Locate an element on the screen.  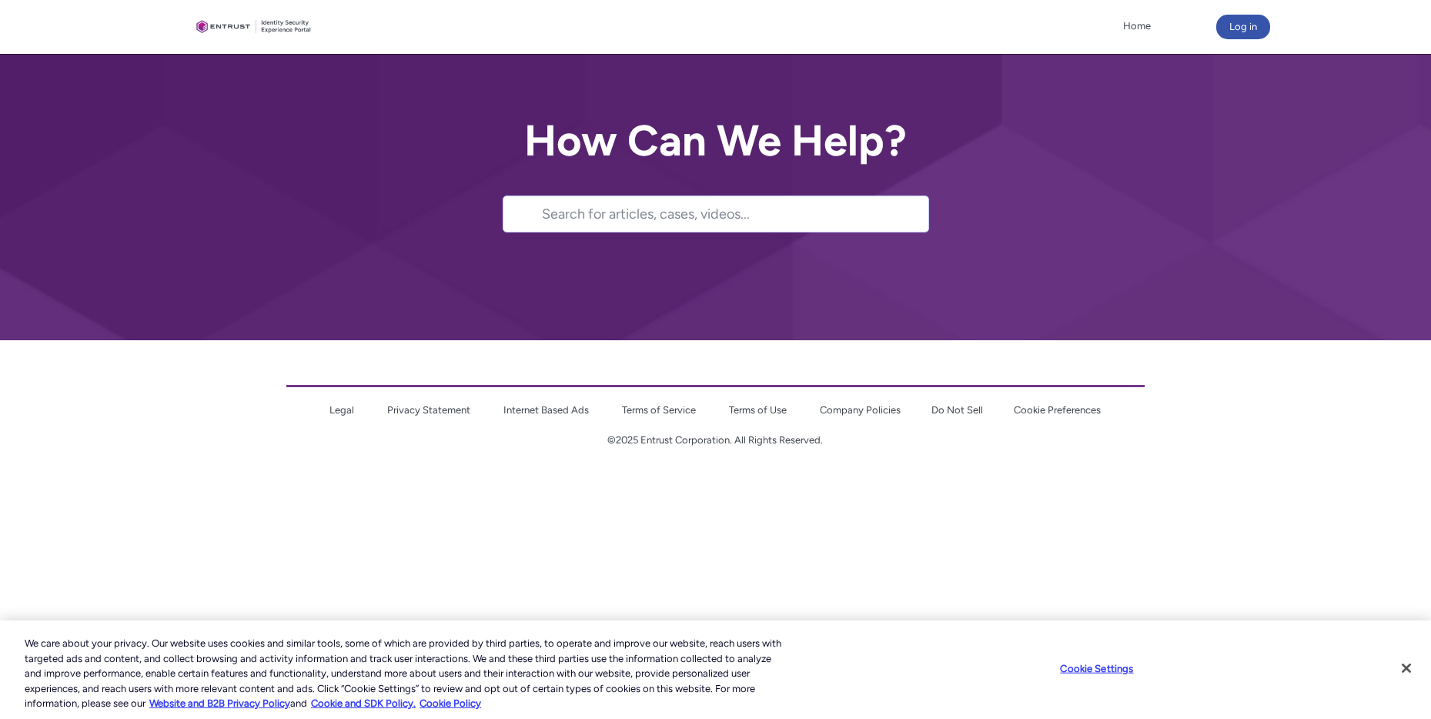
a: Cookie Policy is located at coordinates (450, 703).